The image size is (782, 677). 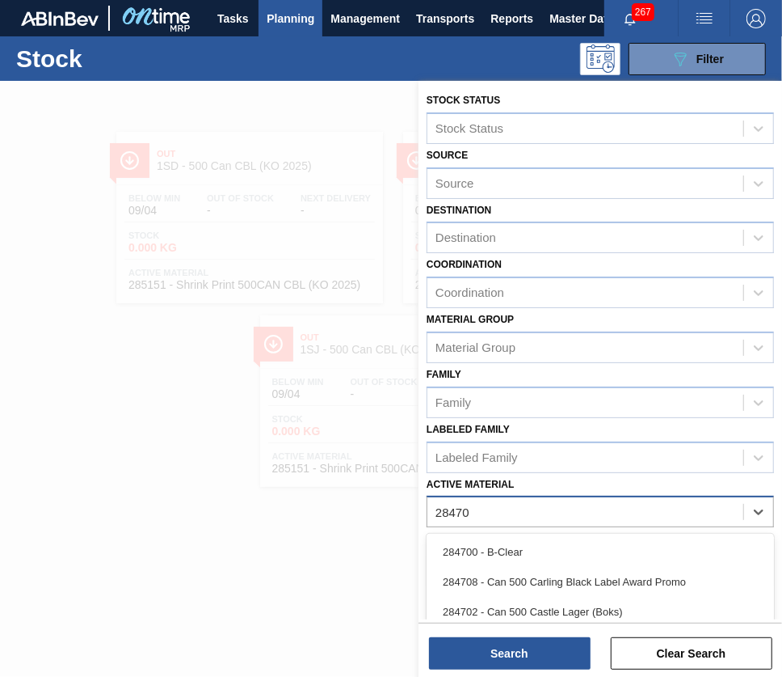 I want to click on span: Planning, so click(x=290, y=19).